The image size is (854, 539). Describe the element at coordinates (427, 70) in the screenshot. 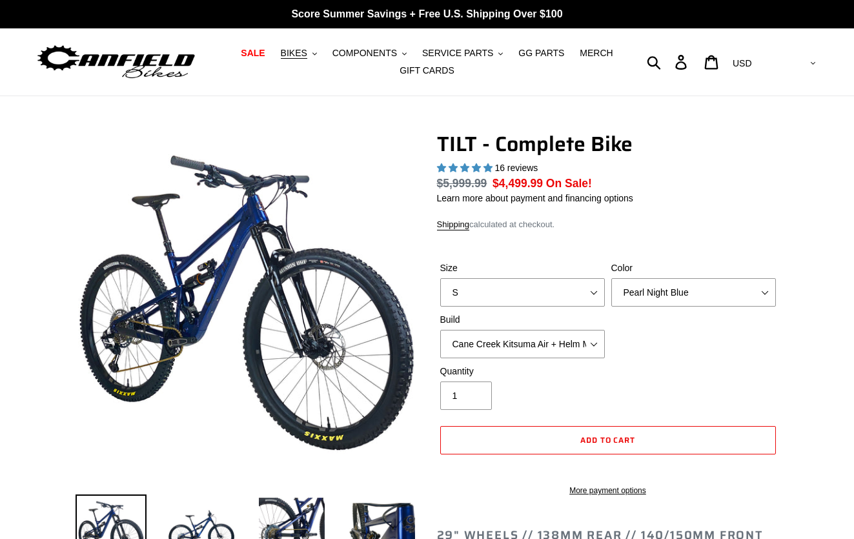

I see `span: GIFT CARDS` at that location.